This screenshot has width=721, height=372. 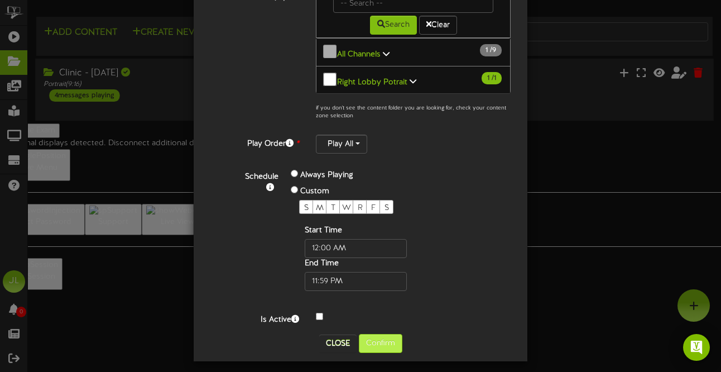 What do you see at coordinates (342, 144) in the screenshot?
I see `button: Play All` at bounding box center [342, 144].